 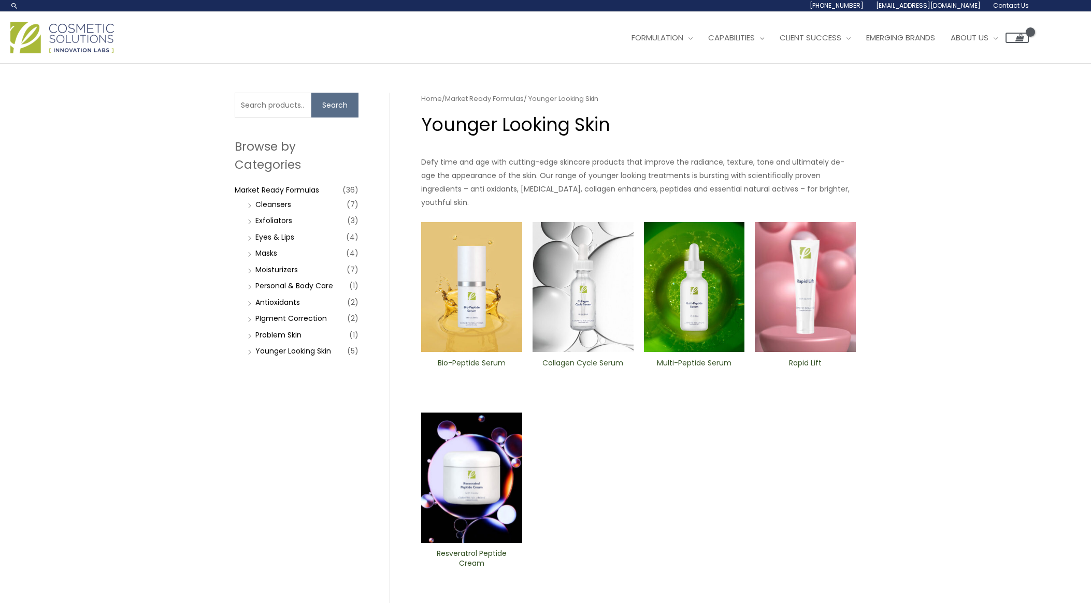 I want to click on span: Capabilities, so click(x=731, y=37).